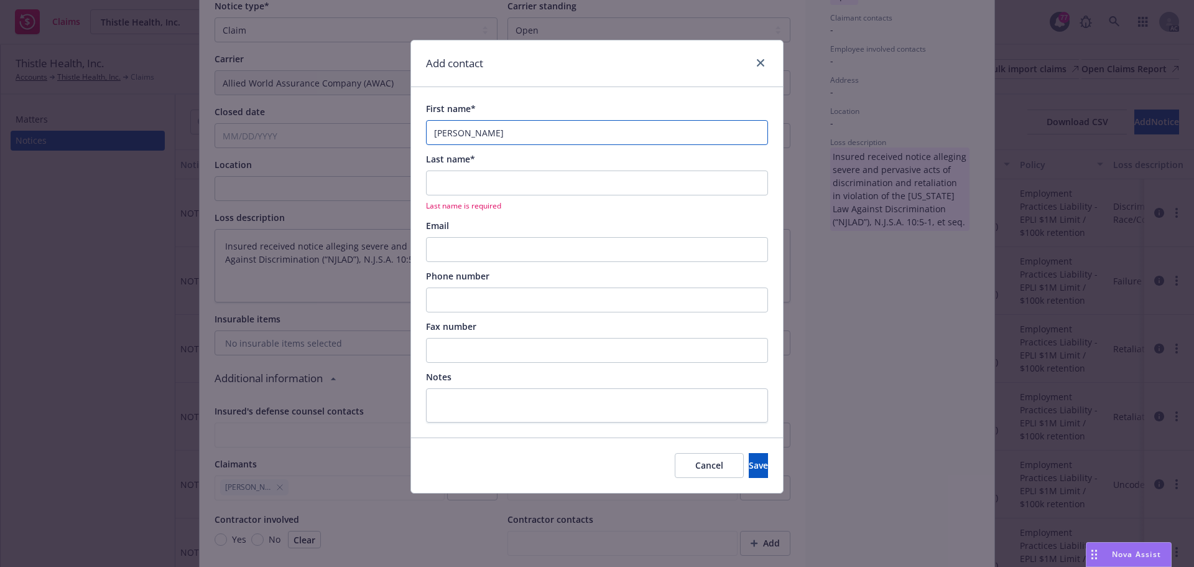 The width and height of the screenshot is (1194, 567). What do you see at coordinates (709, 465) in the screenshot?
I see `span: Cancel` at bounding box center [709, 465].